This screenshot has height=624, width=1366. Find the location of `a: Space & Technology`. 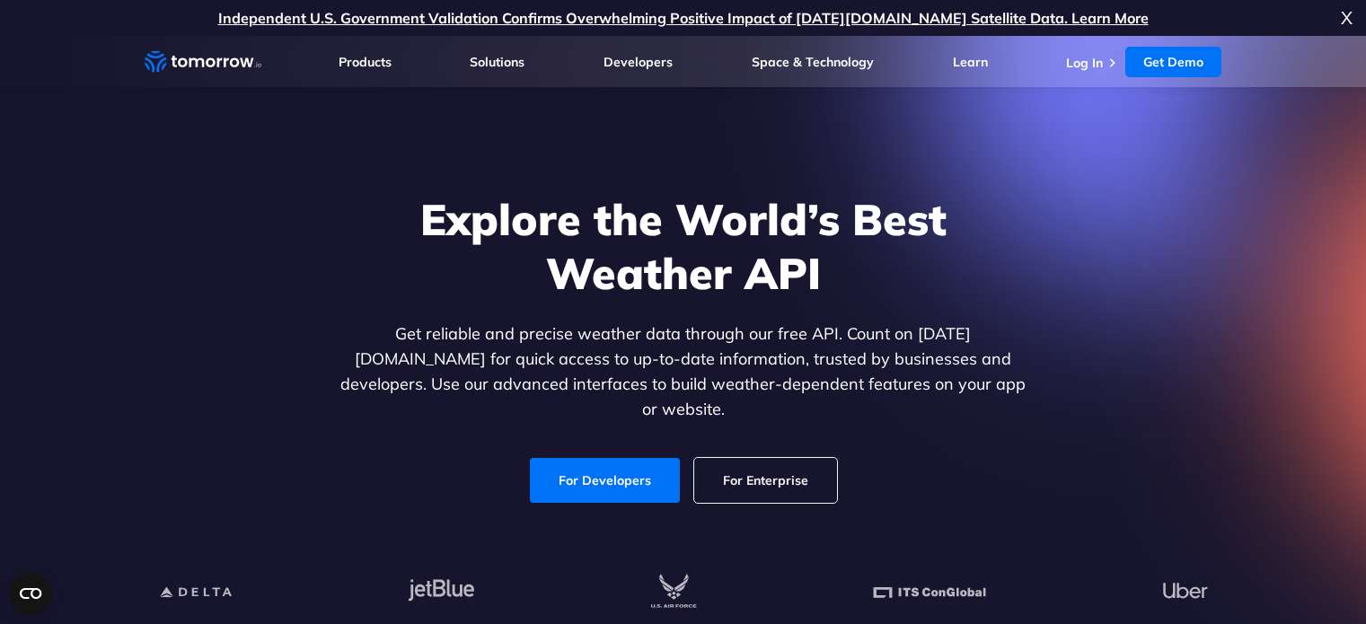

a: Space & Technology is located at coordinates (813, 62).